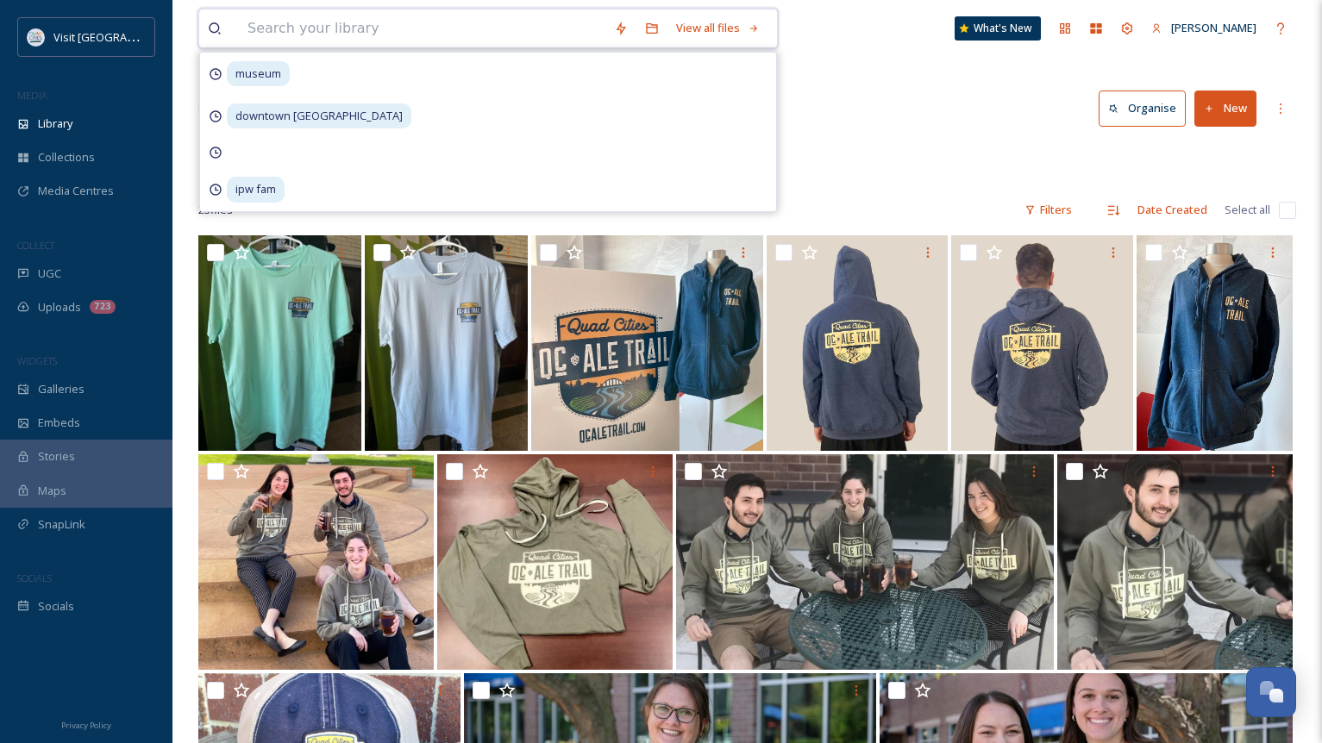 The image size is (1322, 743). Describe the element at coordinates (56, 606) in the screenshot. I see `span: Socials` at that location.